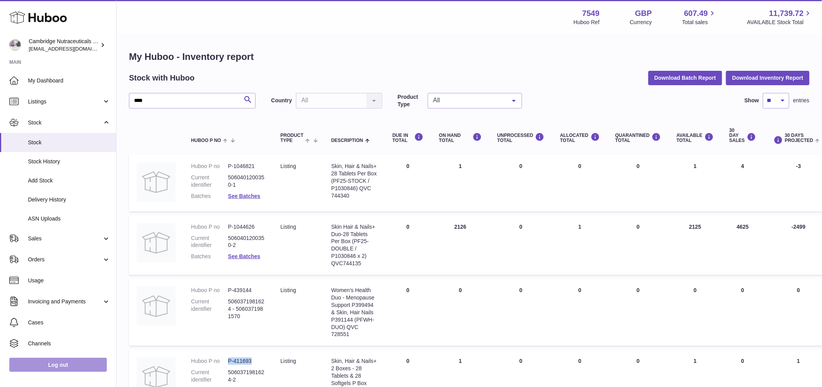  What do you see at coordinates (643, 13) in the screenshot?
I see `strong: GBP` at bounding box center [643, 13].